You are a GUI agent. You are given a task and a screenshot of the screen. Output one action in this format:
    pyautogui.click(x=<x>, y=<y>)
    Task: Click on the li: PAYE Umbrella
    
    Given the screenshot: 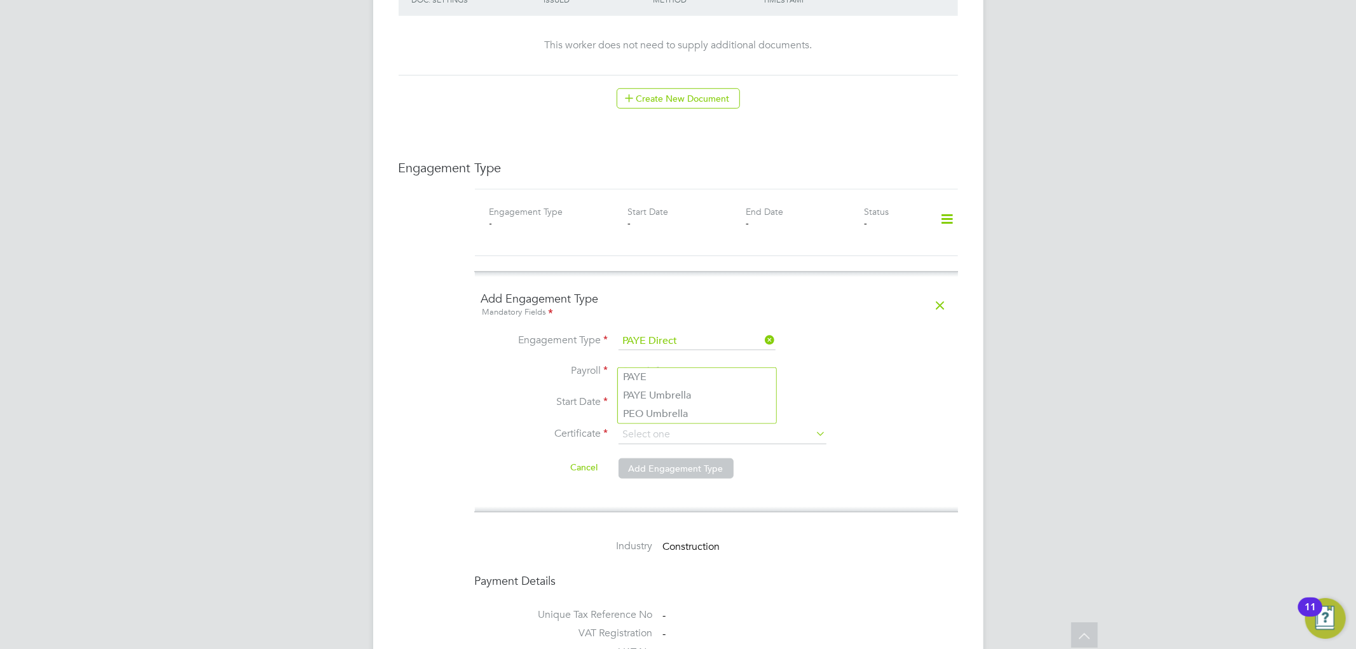 What is the action you would take?
    pyautogui.click(x=697, y=396)
    